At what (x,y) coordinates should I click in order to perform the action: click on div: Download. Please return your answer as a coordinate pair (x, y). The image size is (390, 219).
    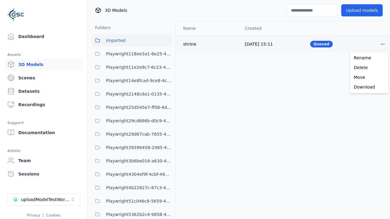
    Looking at the image, I should click on (369, 87).